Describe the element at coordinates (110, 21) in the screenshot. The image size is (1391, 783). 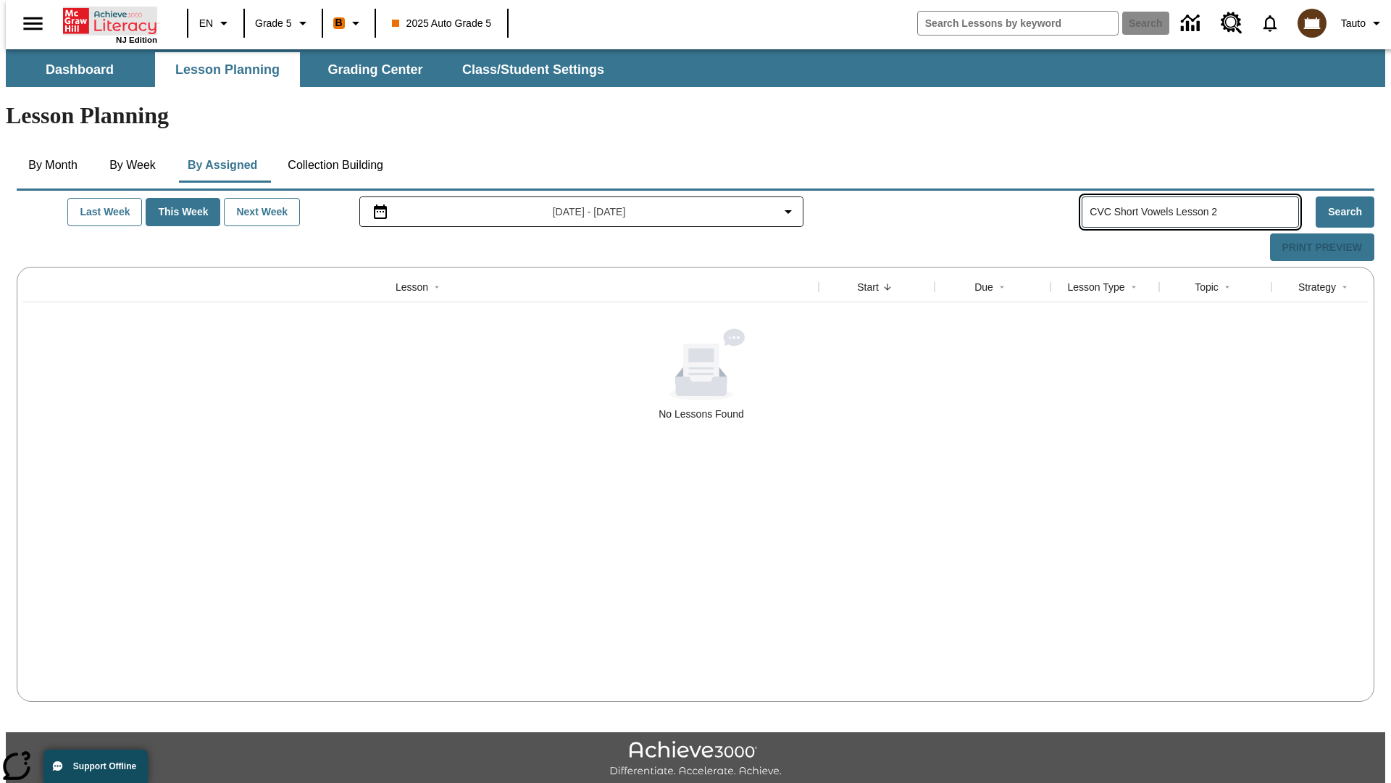
I see `a: Home` at that location.